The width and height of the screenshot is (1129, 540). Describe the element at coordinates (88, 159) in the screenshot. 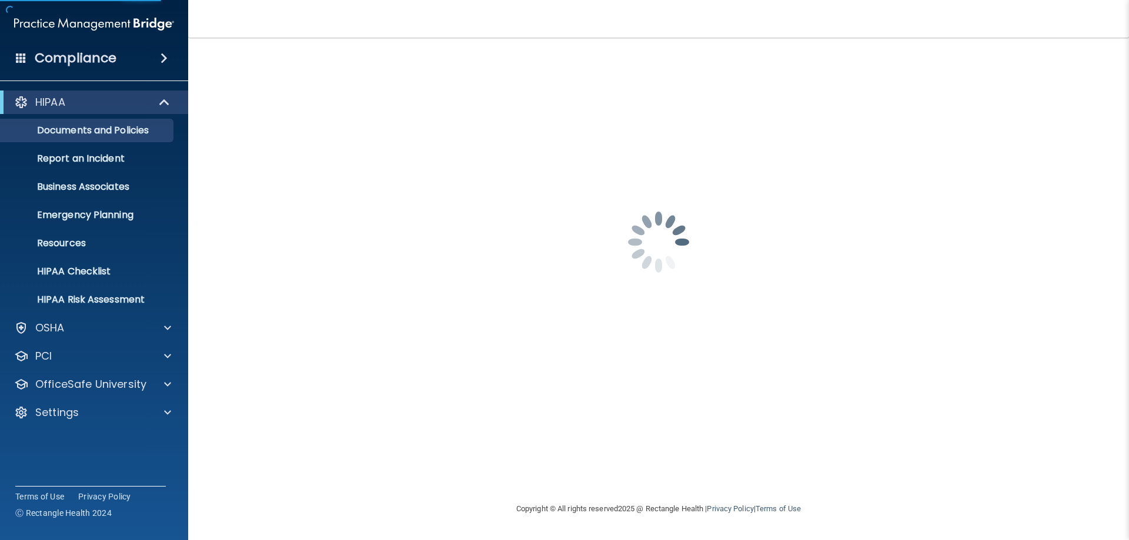

I see `p: Report an Incident` at that location.